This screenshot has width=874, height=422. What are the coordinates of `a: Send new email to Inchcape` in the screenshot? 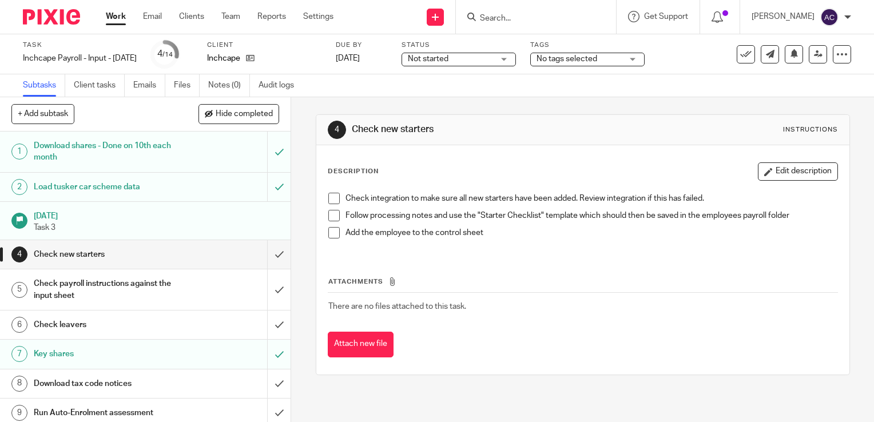 It's located at (770, 54).